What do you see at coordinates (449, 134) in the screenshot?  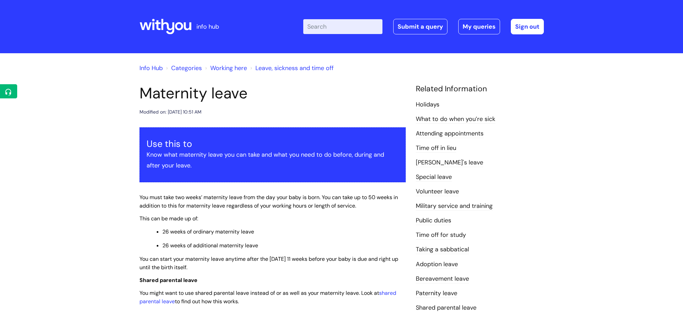 I see `a: Attending appointments` at bounding box center [449, 134].